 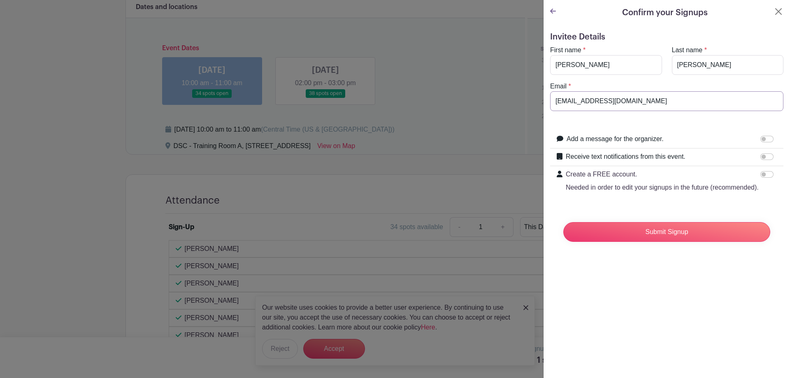 What do you see at coordinates (662, 174) in the screenshot?
I see `p: Create a FREE account.` at bounding box center [662, 174].